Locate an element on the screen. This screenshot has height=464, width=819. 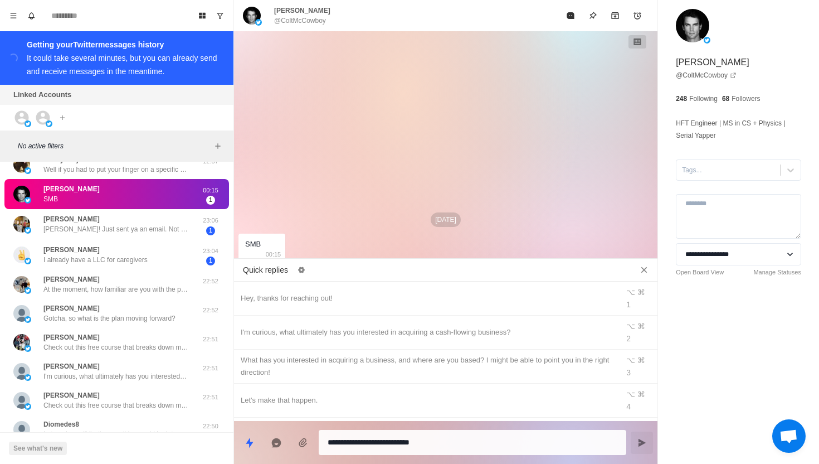
p: 23:04 is located at coordinates (211, 251).